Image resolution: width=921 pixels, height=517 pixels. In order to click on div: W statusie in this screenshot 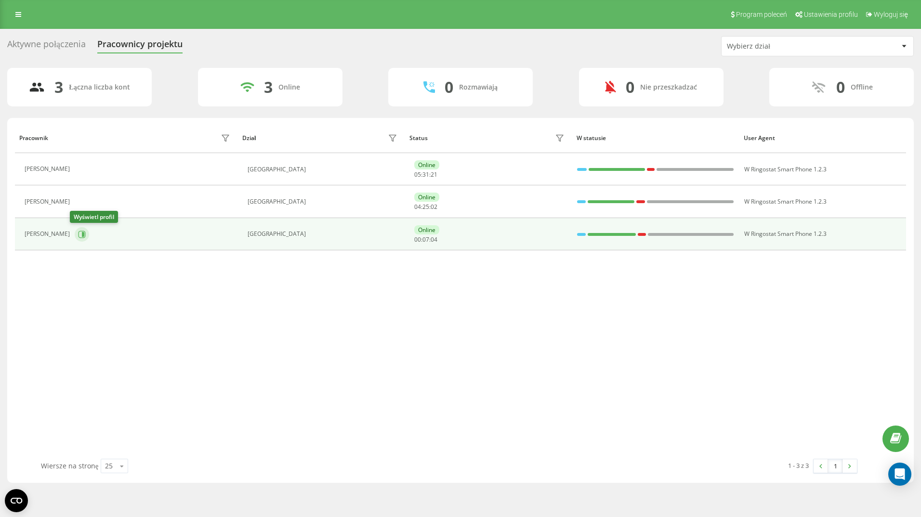, I will do `click(655, 138)`.